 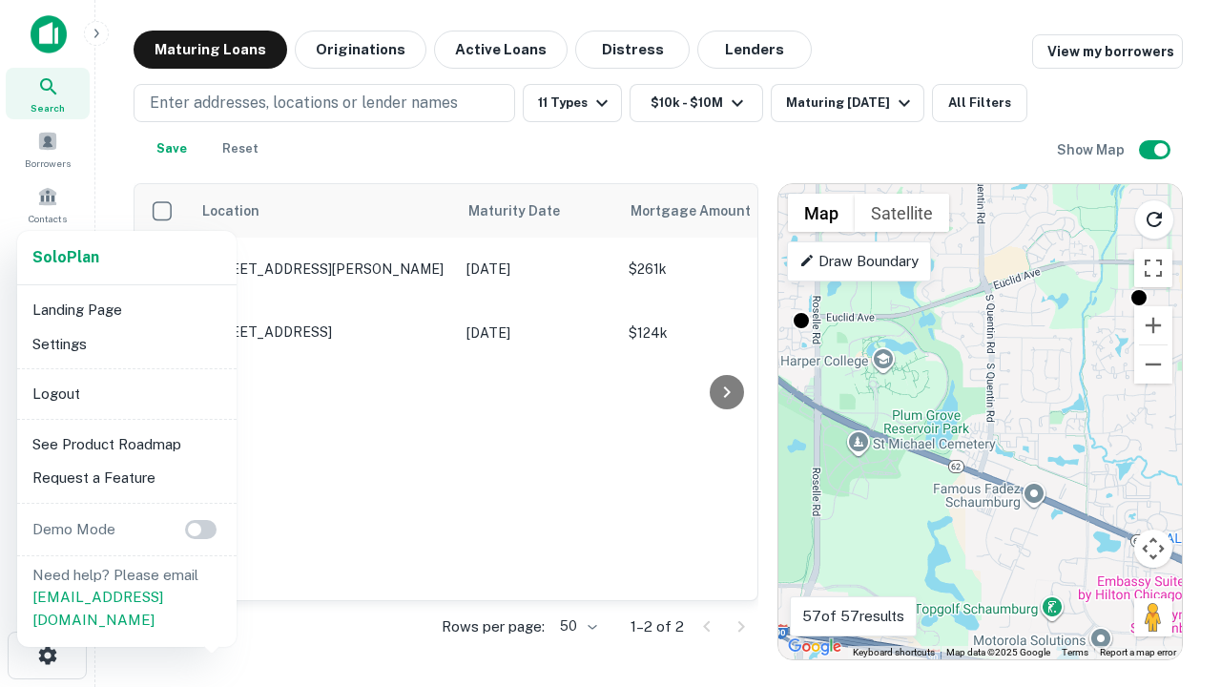 I want to click on li: Landing Page, so click(x=127, y=310).